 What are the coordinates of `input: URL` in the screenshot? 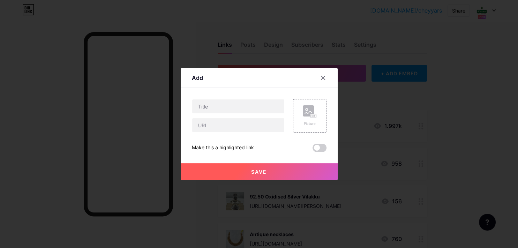 It's located at (238, 125).